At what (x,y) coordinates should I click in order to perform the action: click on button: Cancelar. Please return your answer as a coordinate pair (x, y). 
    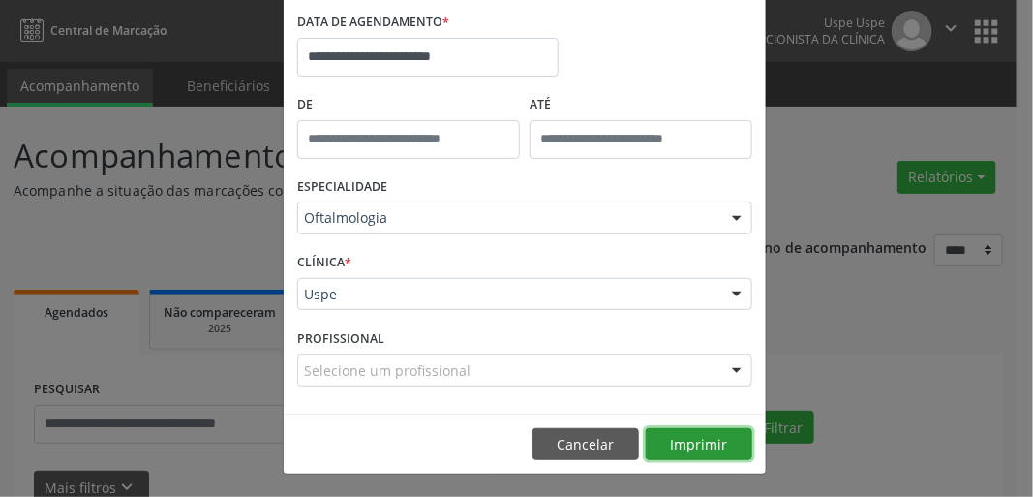
    Looking at the image, I should click on (586, 444).